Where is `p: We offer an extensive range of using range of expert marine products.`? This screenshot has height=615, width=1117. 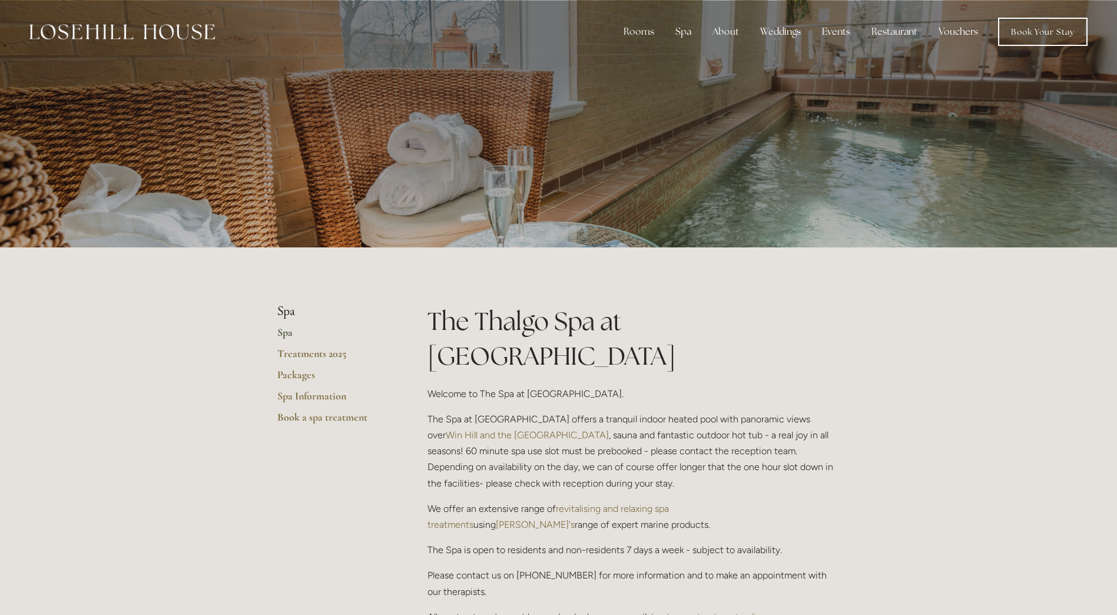
p: We offer an extensive range of using range of expert marine products. is located at coordinates (634, 516).